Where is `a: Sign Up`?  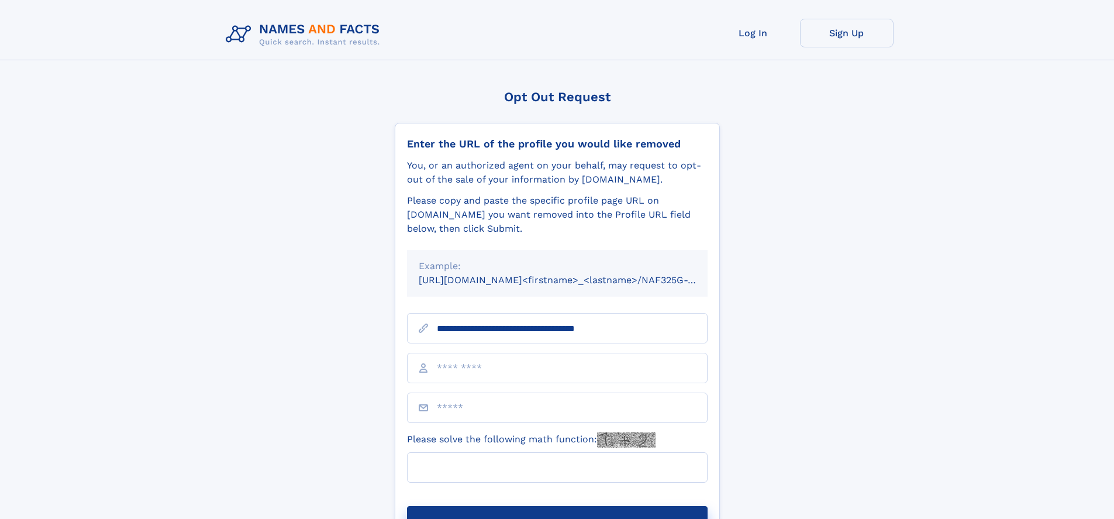 a: Sign Up is located at coordinates (846, 33).